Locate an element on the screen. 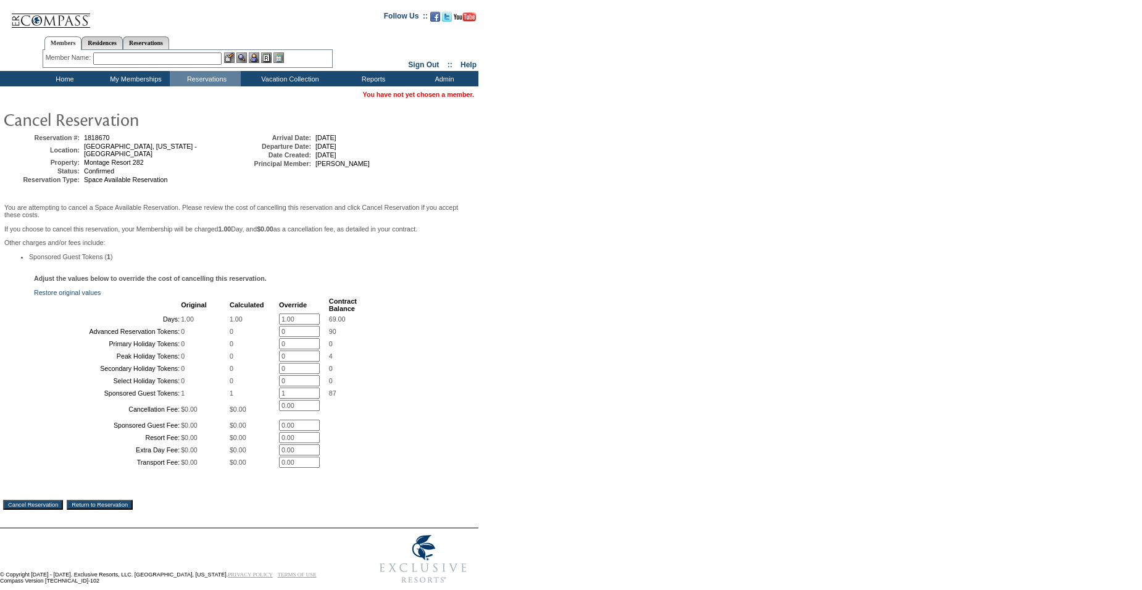 This screenshot has height=590, width=1142. td: Reservations is located at coordinates (205, 78).